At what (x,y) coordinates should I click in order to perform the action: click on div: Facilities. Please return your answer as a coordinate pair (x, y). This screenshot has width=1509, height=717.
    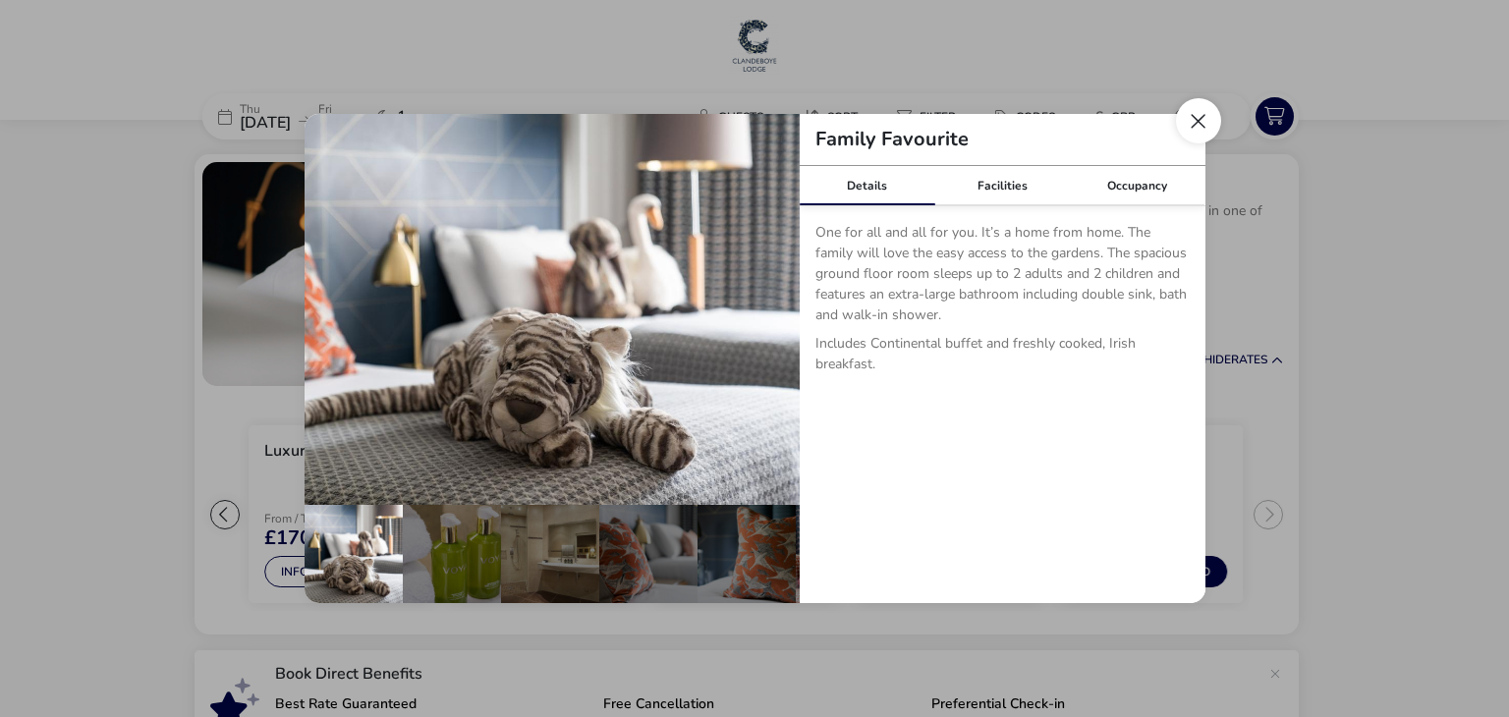
    Looking at the image, I should click on (1002, 186).